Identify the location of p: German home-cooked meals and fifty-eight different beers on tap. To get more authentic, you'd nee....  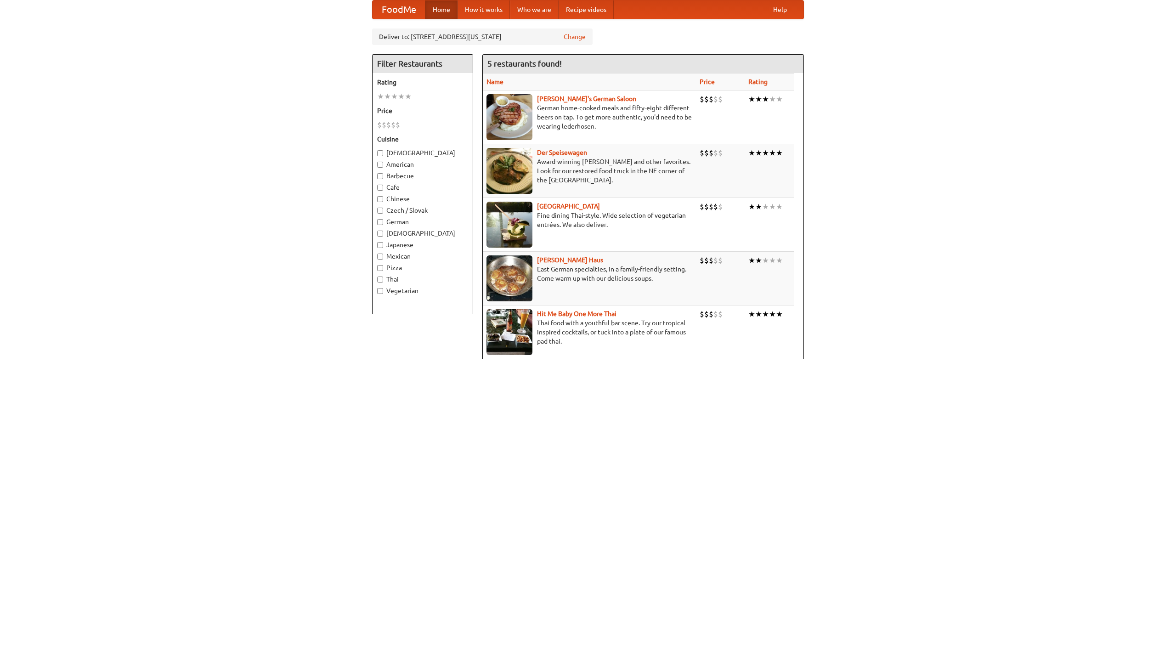
(589, 117).